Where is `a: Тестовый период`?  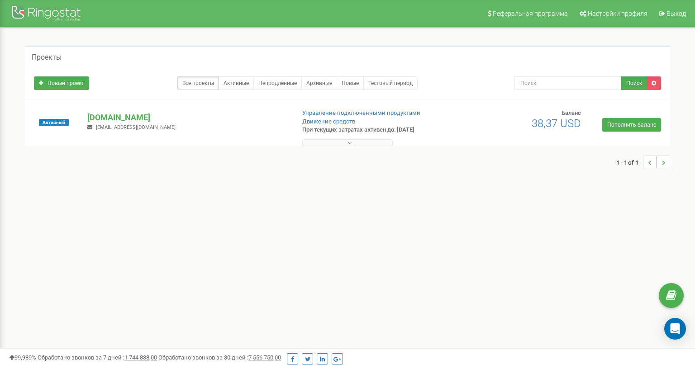 a: Тестовый период is located at coordinates (390, 83).